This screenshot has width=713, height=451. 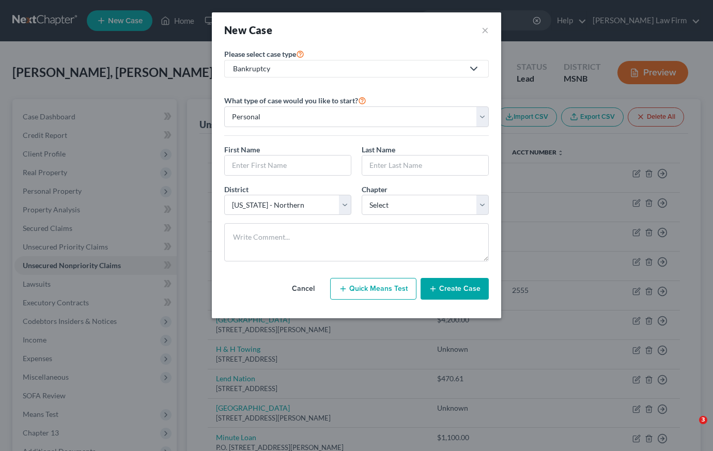 What do you see at coordinates (703, 420) in the screenshot?
I see `span: 3` at bounding box center [703, 420].